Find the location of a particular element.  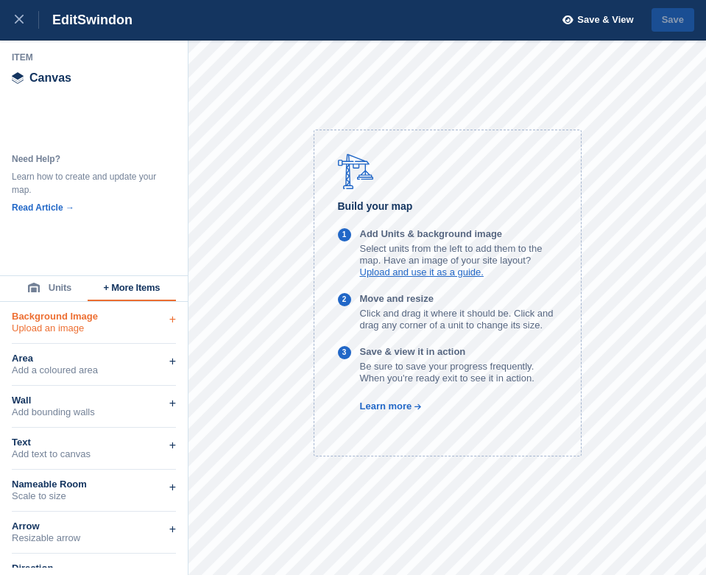

div: 1 is located at coordinates (345, 235).